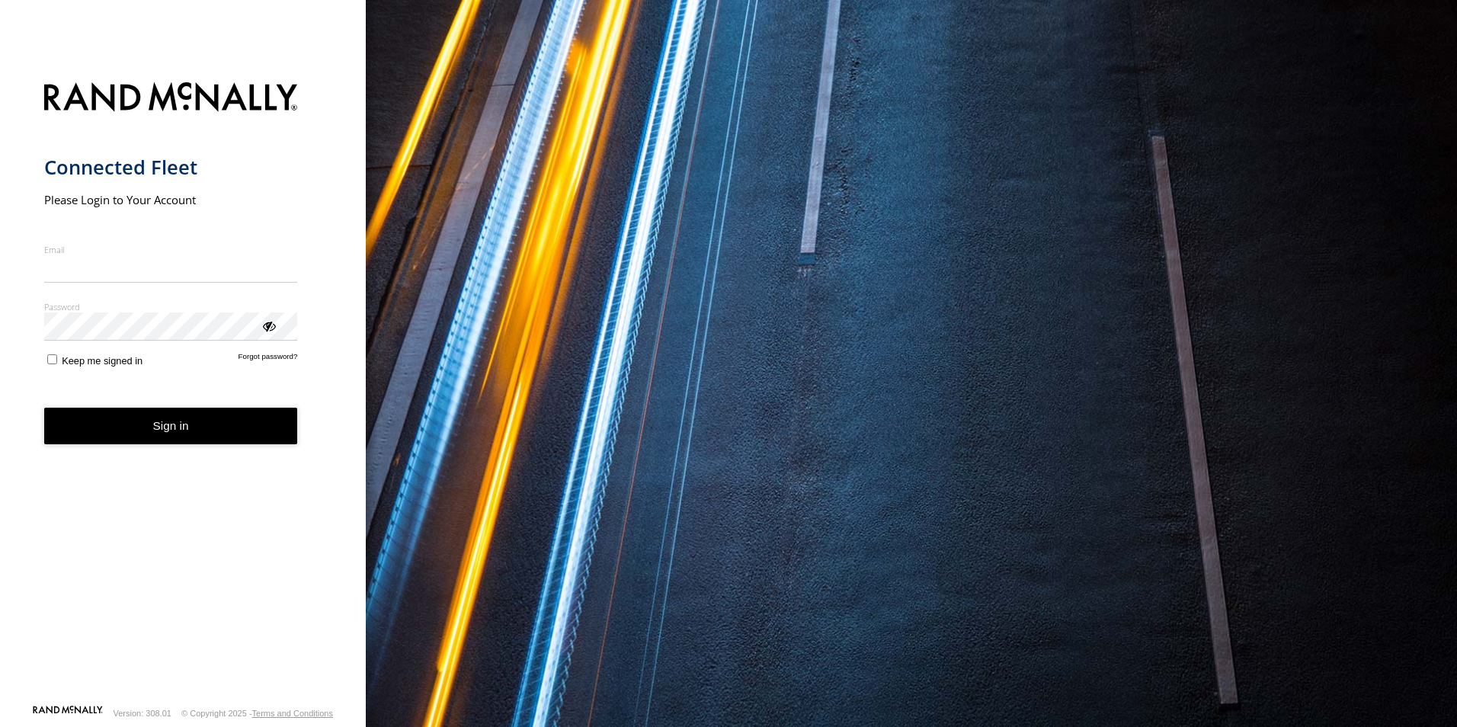 The image size is (1457, 727). What do you see at coordinates (171, 426) in the screenshot?
I see `button: Sign in` at bounding box center [171, 426].